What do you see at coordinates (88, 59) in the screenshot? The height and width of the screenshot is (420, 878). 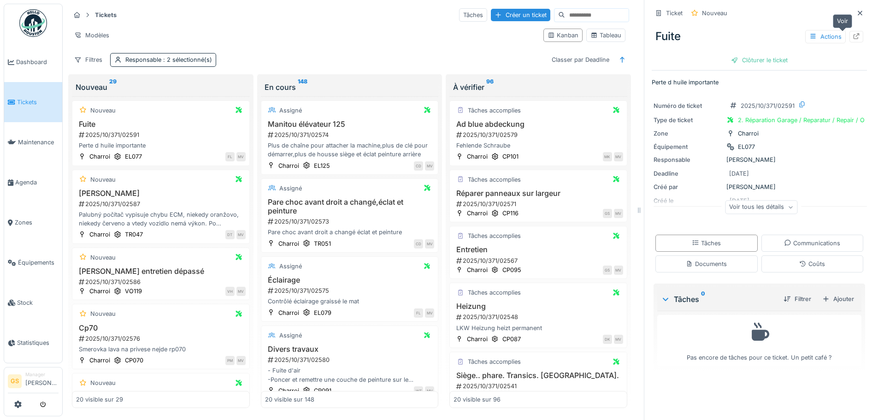 I see `div: Filtres` at bounding box center [88, 59].